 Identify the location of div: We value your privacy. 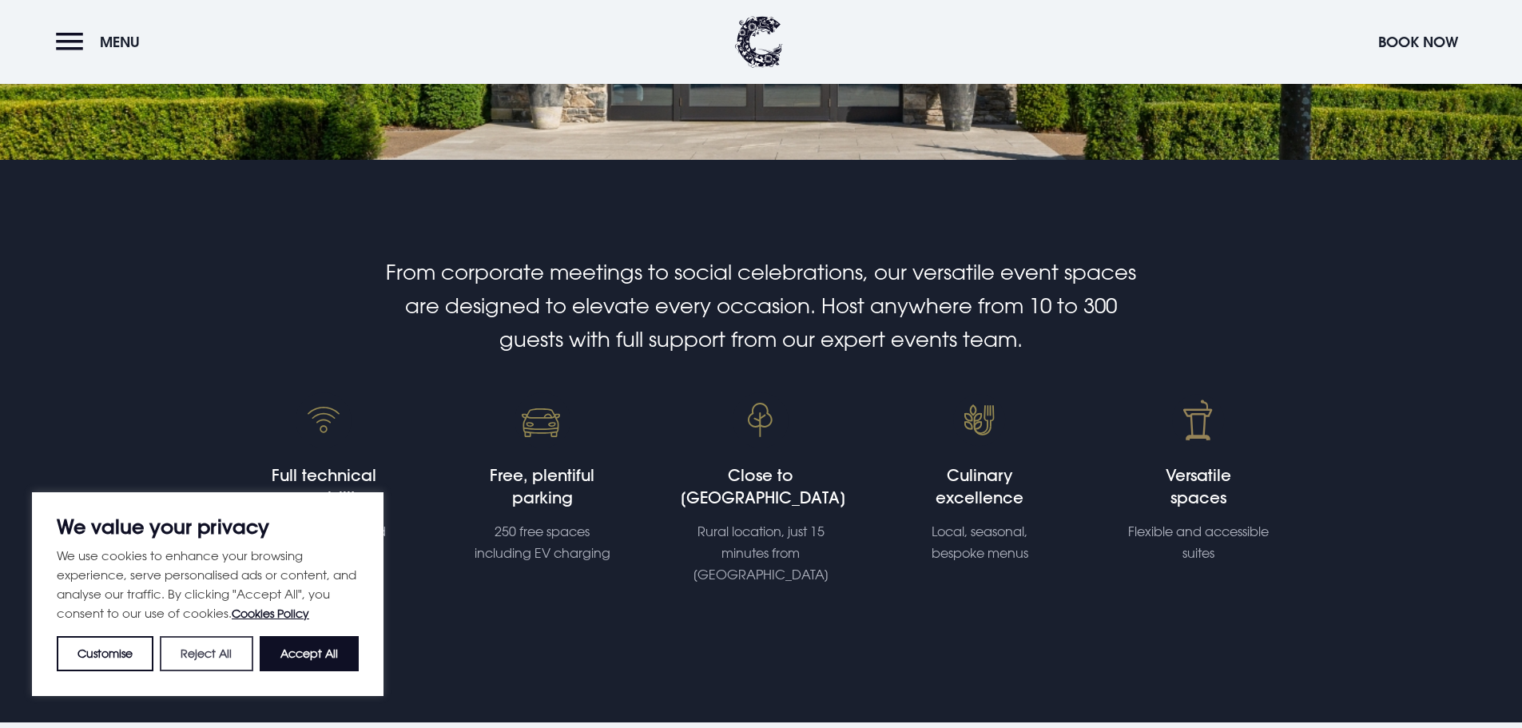
(208, 594).